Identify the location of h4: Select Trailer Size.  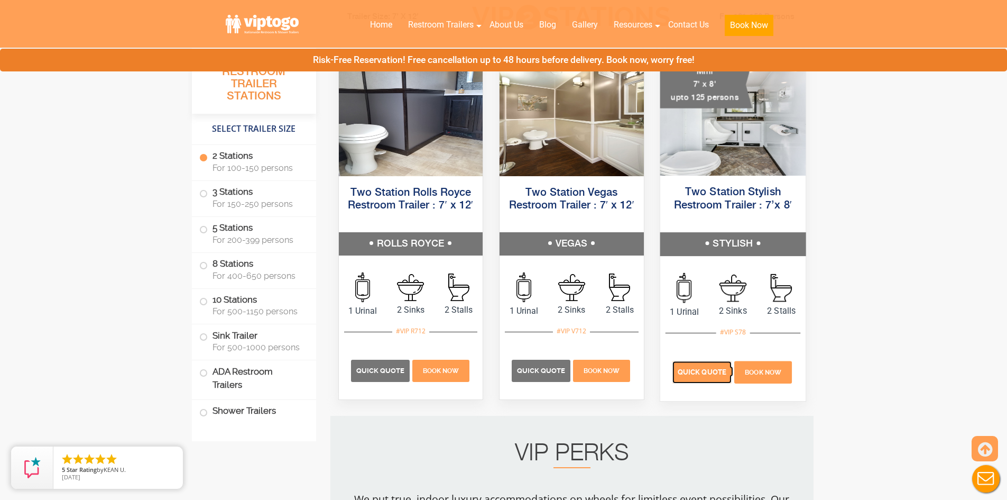
(254, 129).